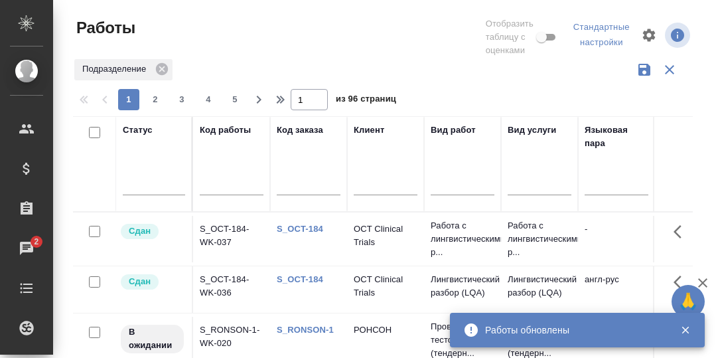  I want to click on span: Настроить таблицу, so click(649, 35).